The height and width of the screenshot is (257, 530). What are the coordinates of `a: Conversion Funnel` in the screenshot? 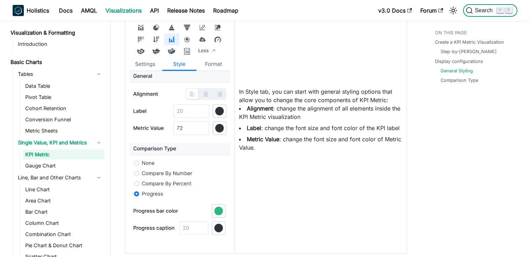 It's located at (64, 120).